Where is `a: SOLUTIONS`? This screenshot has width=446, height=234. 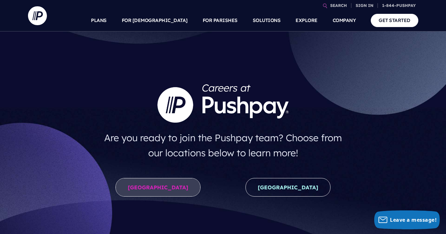 a: SOLUTIONS is located at coordinates (267, 20).